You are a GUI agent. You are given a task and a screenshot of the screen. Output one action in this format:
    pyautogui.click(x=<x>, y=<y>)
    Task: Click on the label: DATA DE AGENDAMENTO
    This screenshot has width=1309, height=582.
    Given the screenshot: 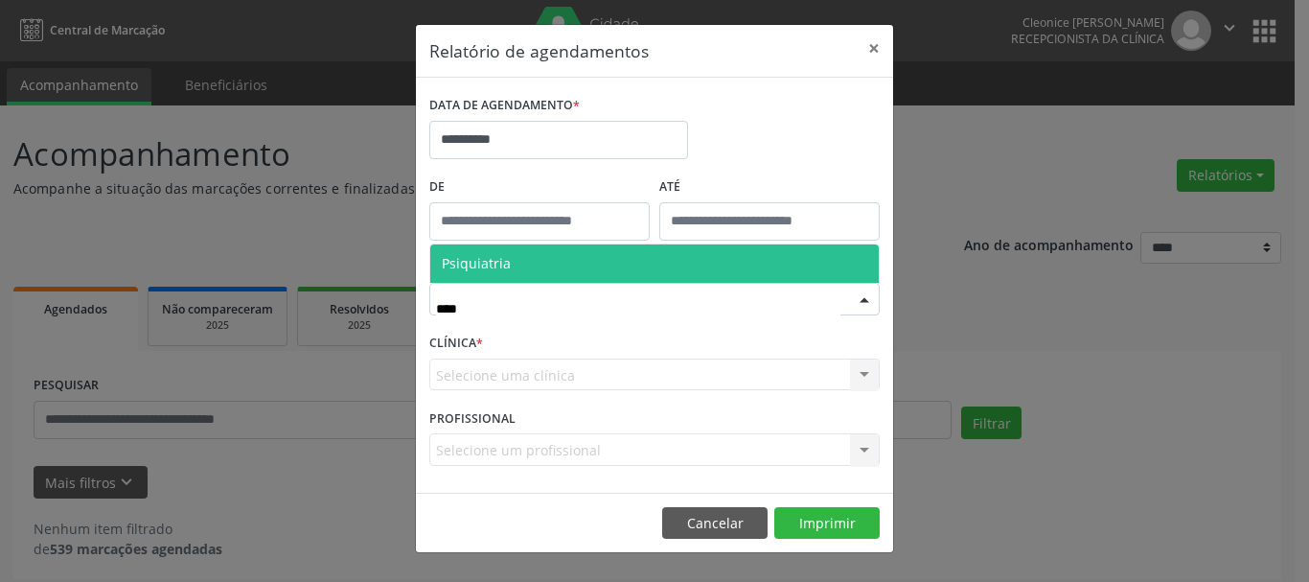 What is the action you would take?
    pyautogui.click(x=504, y=105)
    